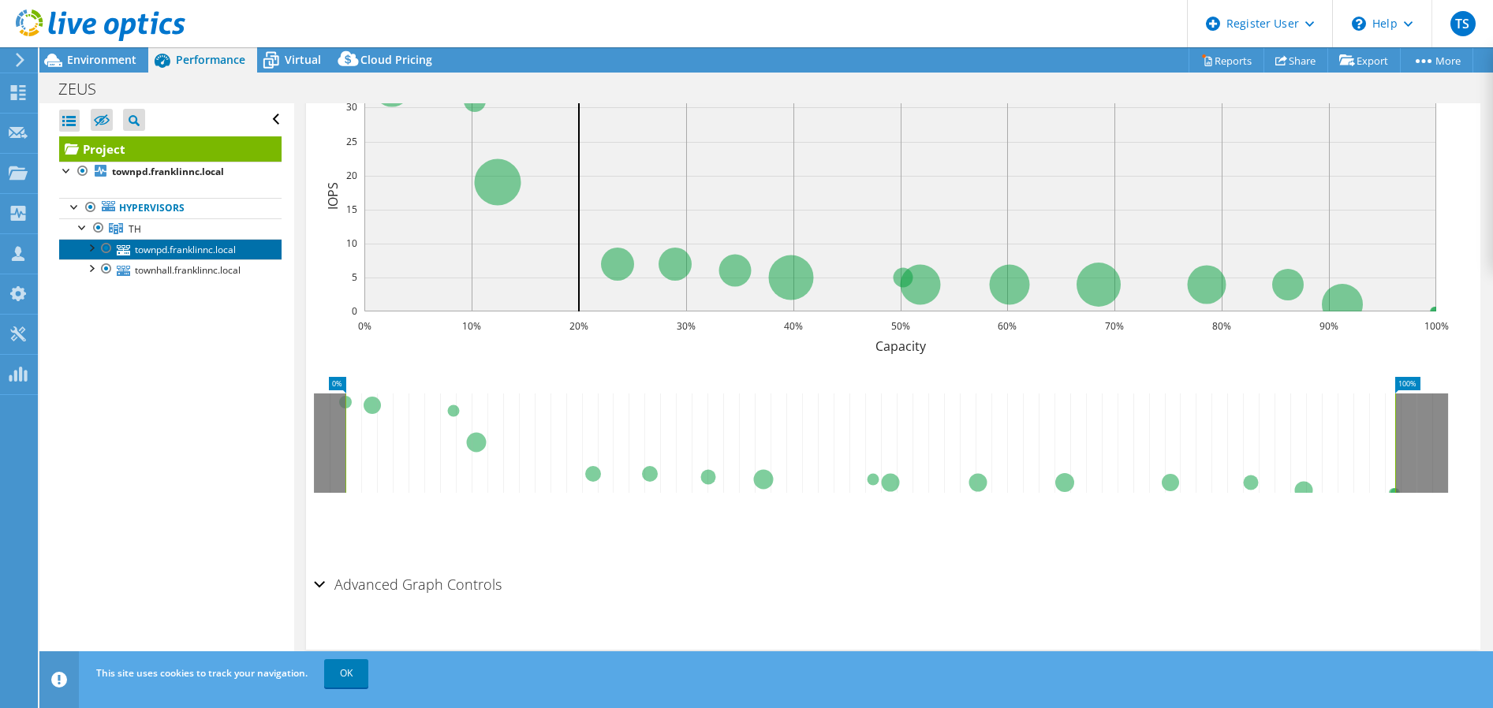 This screenshot has height=708, width=1493. Describe the element at coordinates (346, 673) in the screenshot. I see `a: OK` at that location.